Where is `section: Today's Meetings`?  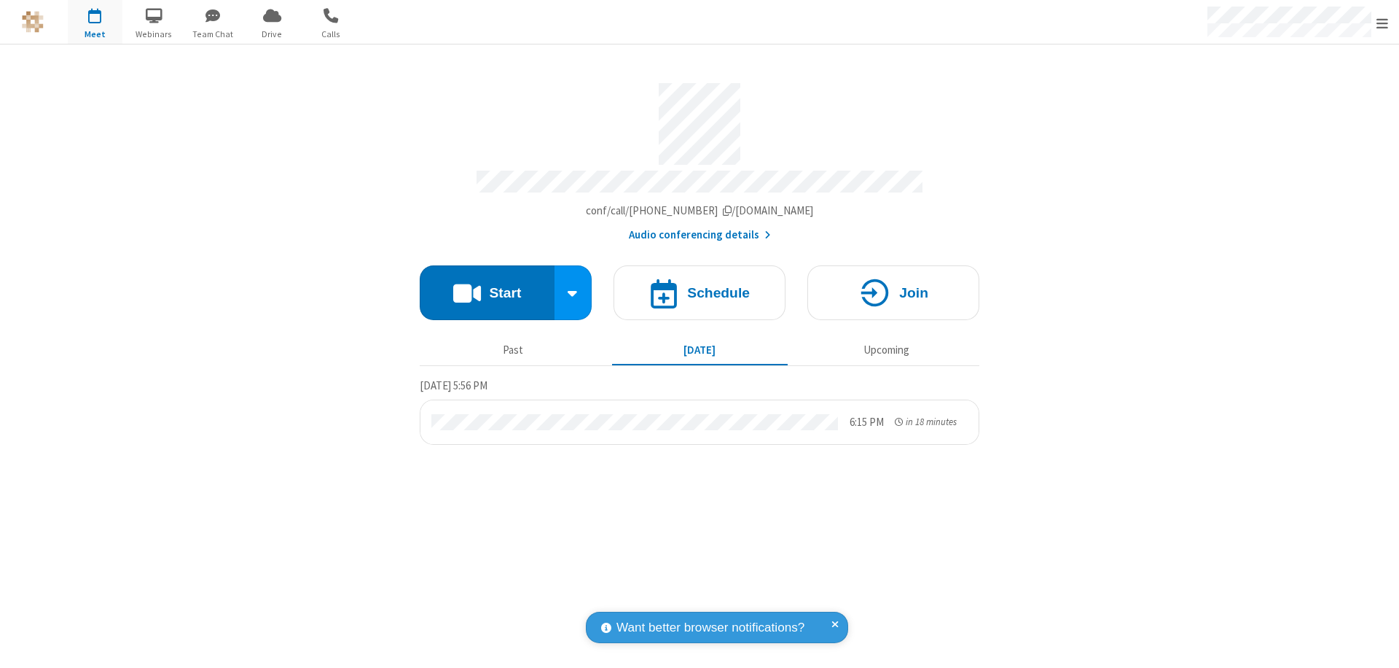
section: Today's Meetings is located at coordinates (700, 410).